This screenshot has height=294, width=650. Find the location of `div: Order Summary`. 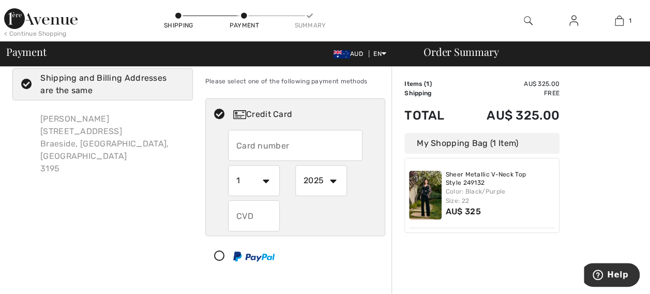

div: Order Summary is located at coordinates (528, 52).